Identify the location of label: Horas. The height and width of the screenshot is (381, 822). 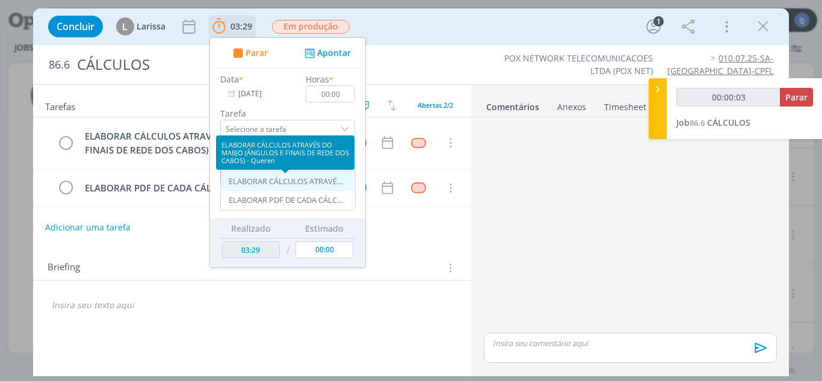
(317, 79).